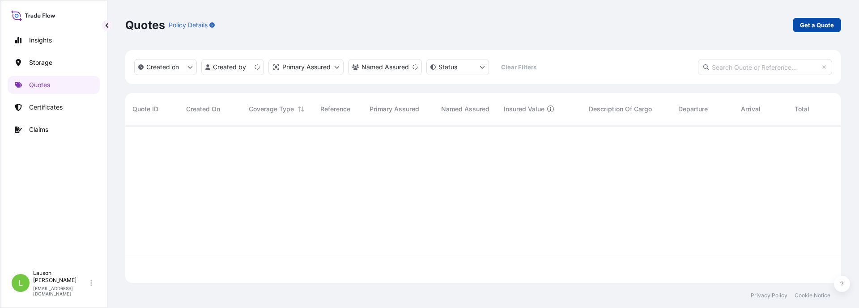  I want to click on span: Quote ID, so click(145, 109).